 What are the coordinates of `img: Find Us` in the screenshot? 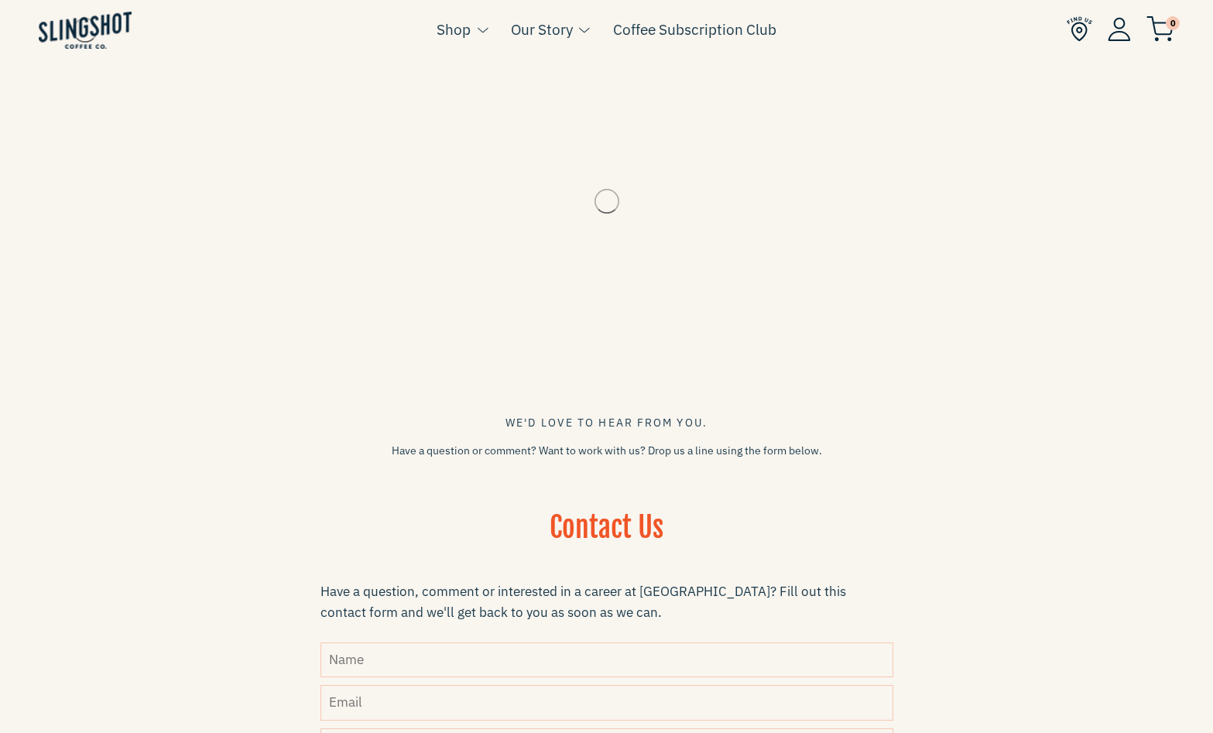 It's located at (1079, 29).